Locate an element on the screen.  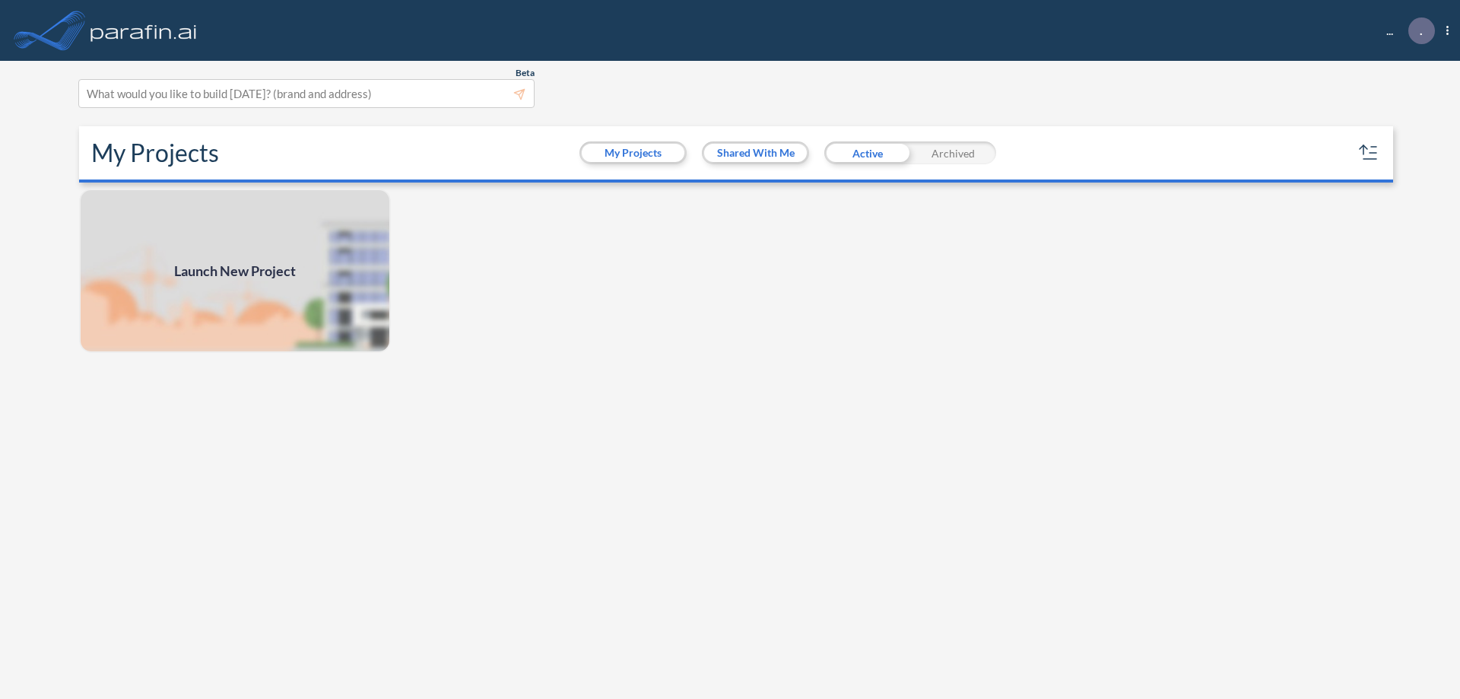
img: logo is located at coordinates (144, 30).